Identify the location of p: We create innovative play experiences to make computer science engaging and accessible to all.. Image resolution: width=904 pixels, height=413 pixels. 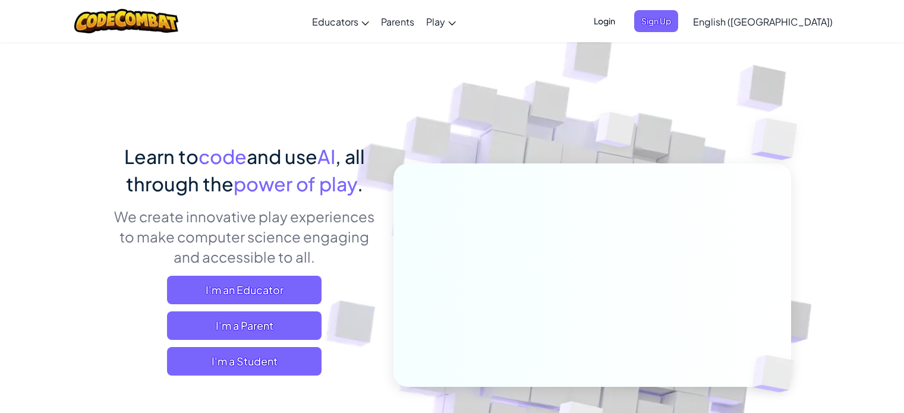
(244, 237).